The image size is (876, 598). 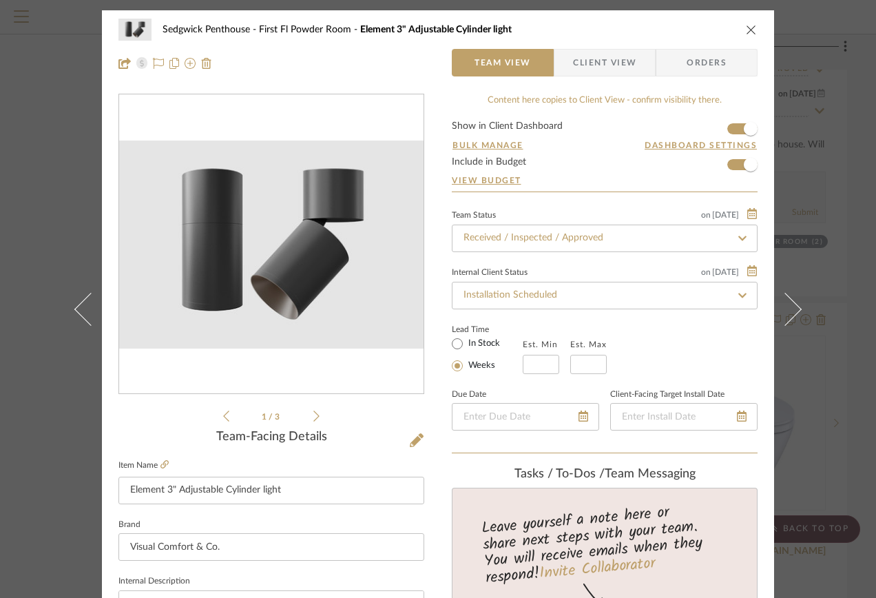 What do you see at coordinates (605, 101) in the screenshot?
I see `div: Content here copies to Client View - confirm visibility there.` at bounding box center [605, 101].